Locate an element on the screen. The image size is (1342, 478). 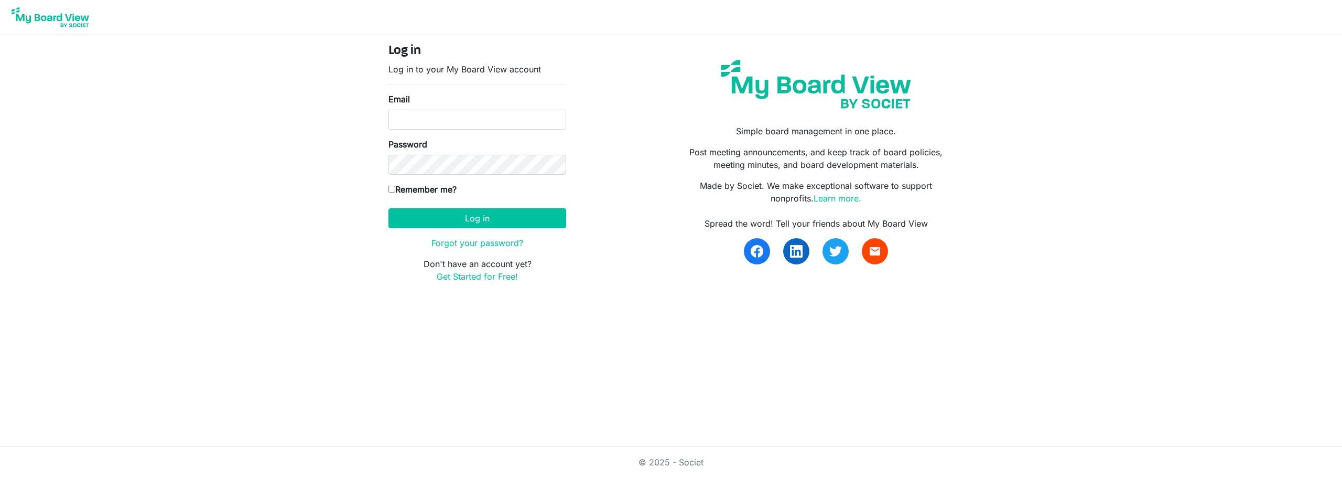
img: My Board View Logo is located at coordinates (50, 17).